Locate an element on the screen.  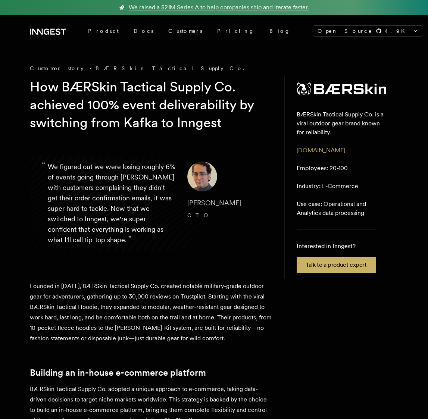
span: We raised a $21M Series A to help companies ship and iterate faster. is located at coordinates (219, 7).